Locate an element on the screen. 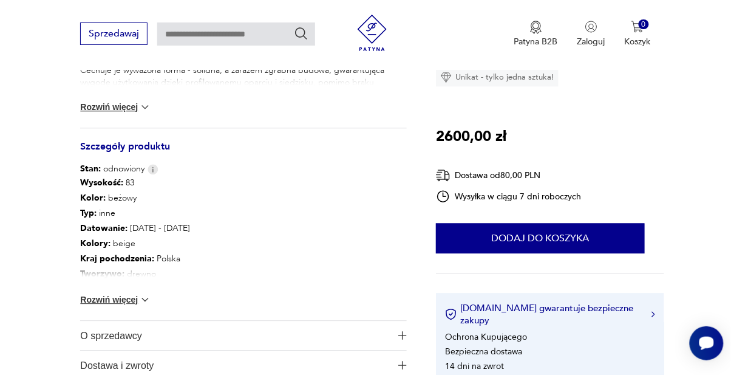 The width and height of the screenshot is (731, 375). button: 0Koszyk is located at coordinates (638, 34).